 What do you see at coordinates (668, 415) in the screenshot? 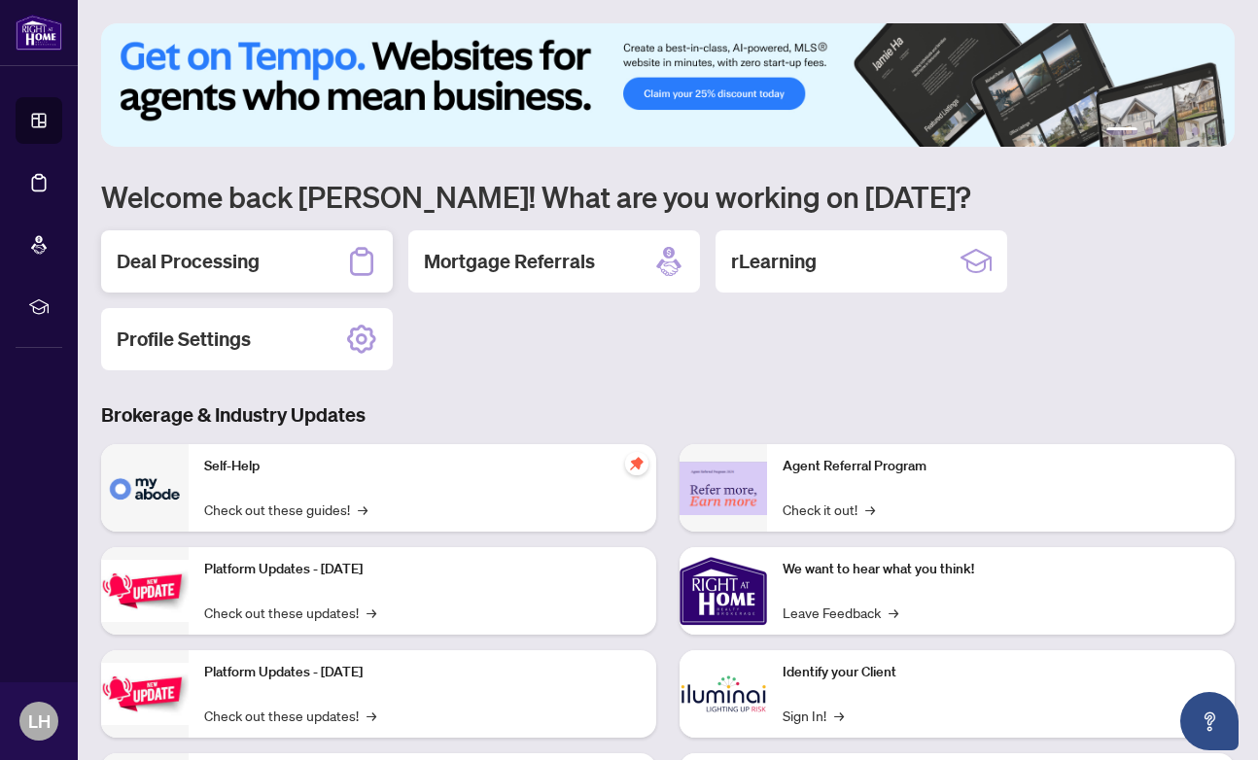
I see `h3: Brokerage & Industry Updates` at bounding box center [668, 415].